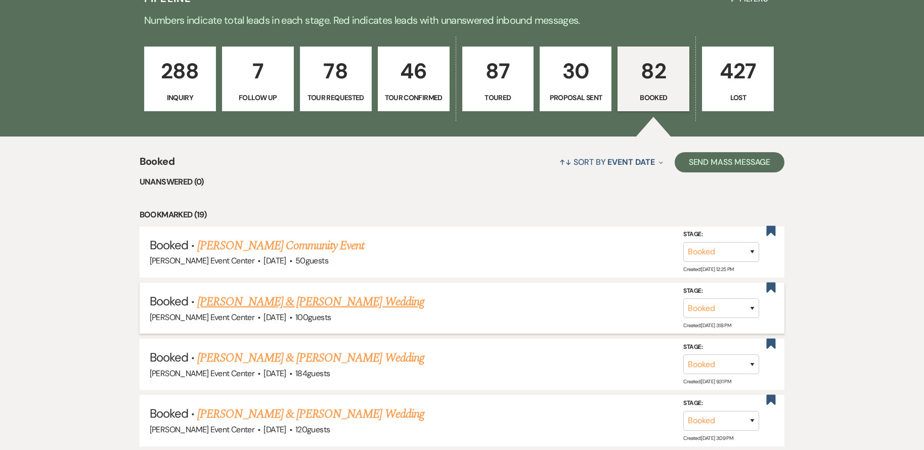 The height and width of the screenshot is (450, 924). What do you see at coordinates (313, 373) in the screenshot?
I see `span: 184 guests` at bounding box center [313, 373].